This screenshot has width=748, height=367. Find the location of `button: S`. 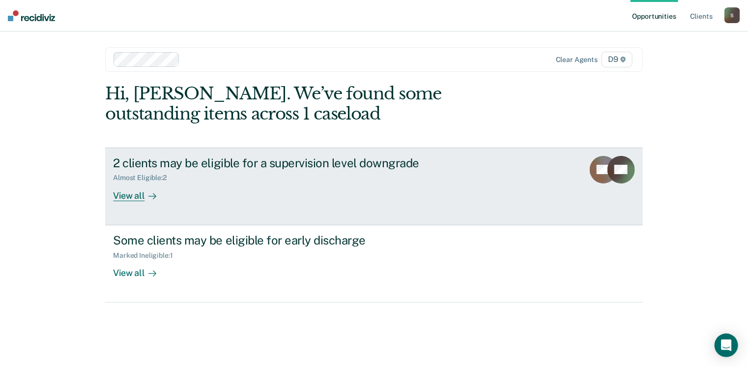

button: S is located at coordinates (732, 15).